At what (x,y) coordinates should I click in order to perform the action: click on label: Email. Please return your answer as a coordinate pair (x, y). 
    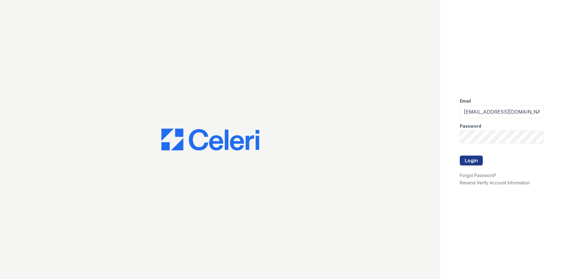
    Looking at the image, I should click on (465, 101).